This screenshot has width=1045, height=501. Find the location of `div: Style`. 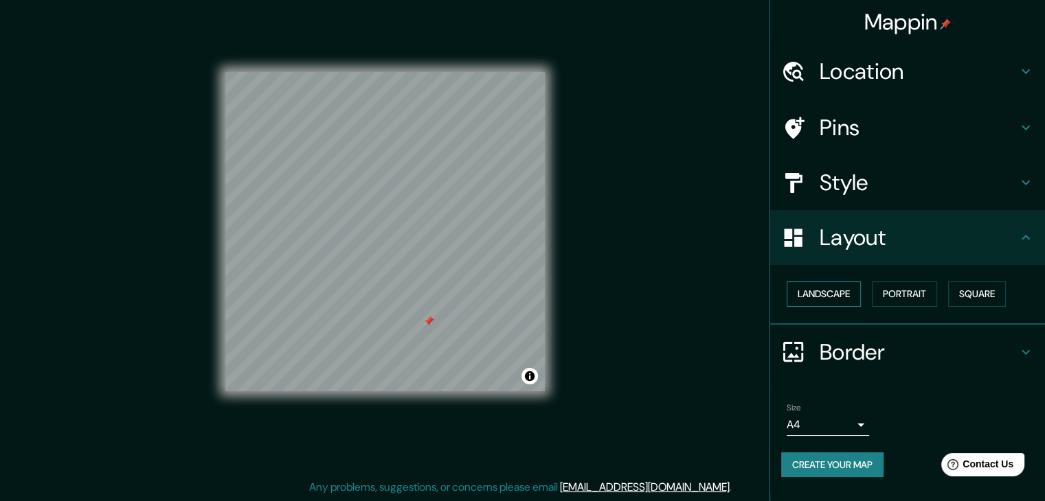

div: Style is located at coordinates (907, 183).